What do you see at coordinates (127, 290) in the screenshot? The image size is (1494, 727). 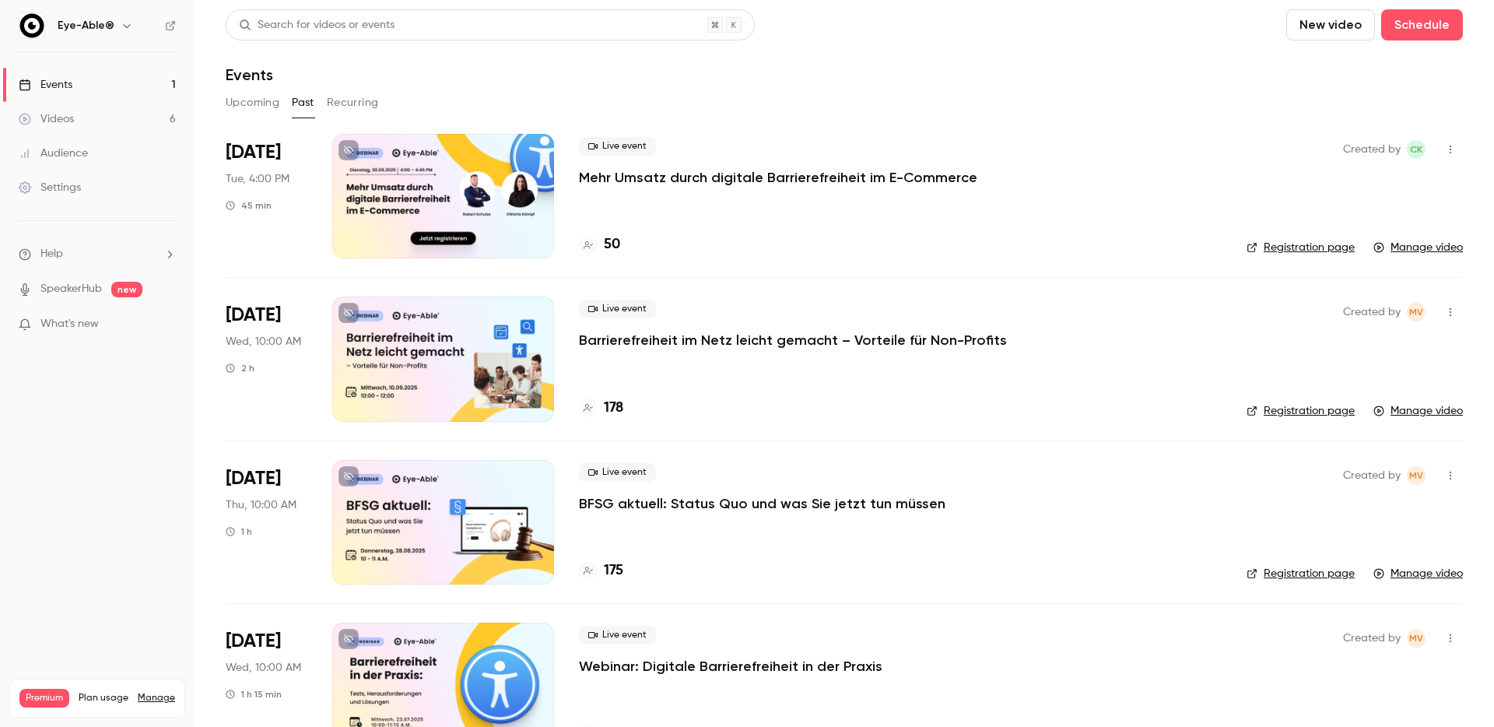 I see `span: new` at bounding box center [127, 290].